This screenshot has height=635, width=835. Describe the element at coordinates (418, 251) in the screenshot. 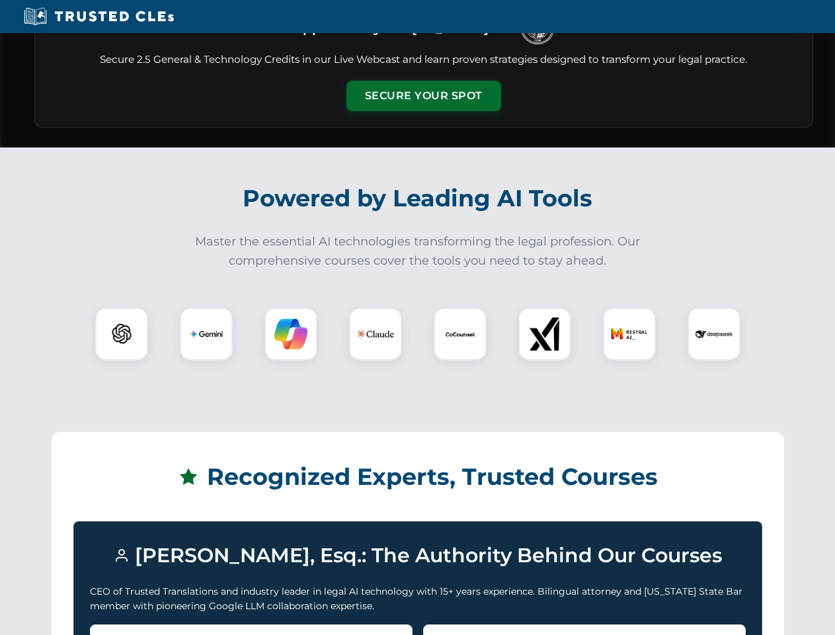

I see `p: Master the essential AI technologies transforming the legal profession. Our comprehensive courses...` at that location.